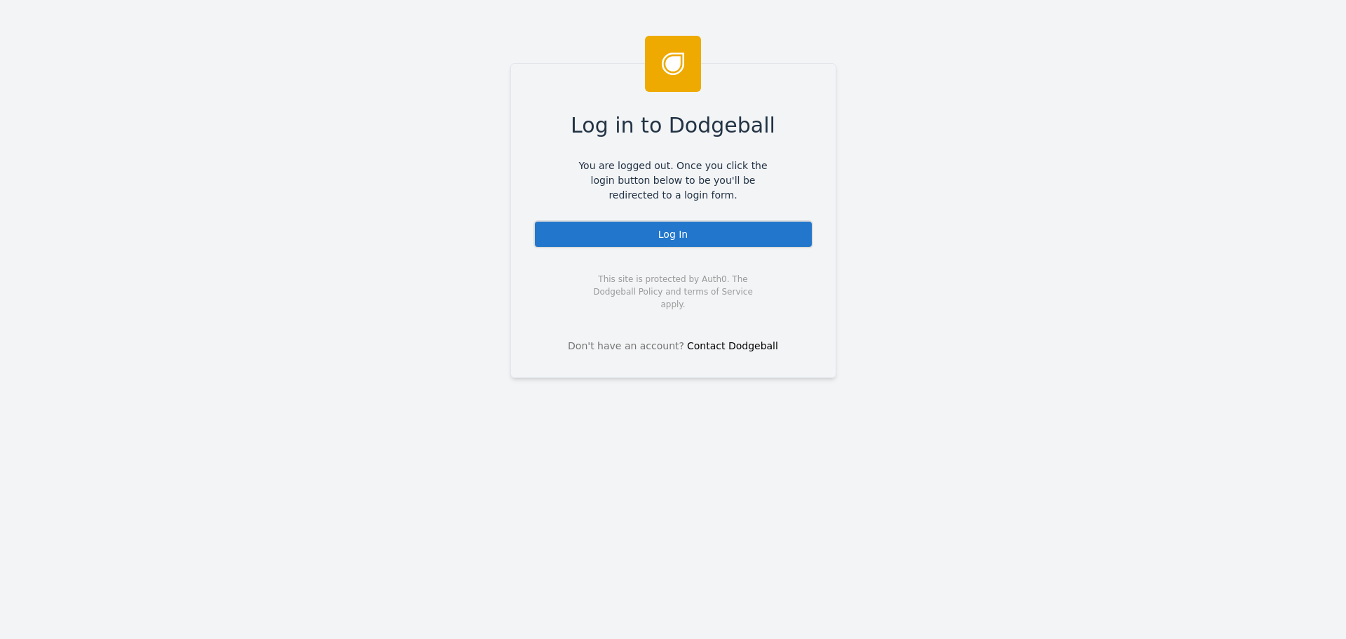 The width and height of the screenshot is (1346, 639). I want to click on span: This site is protected by Auth0. The Dodgeball Policy and terms of Service apply., so click(673, 292).